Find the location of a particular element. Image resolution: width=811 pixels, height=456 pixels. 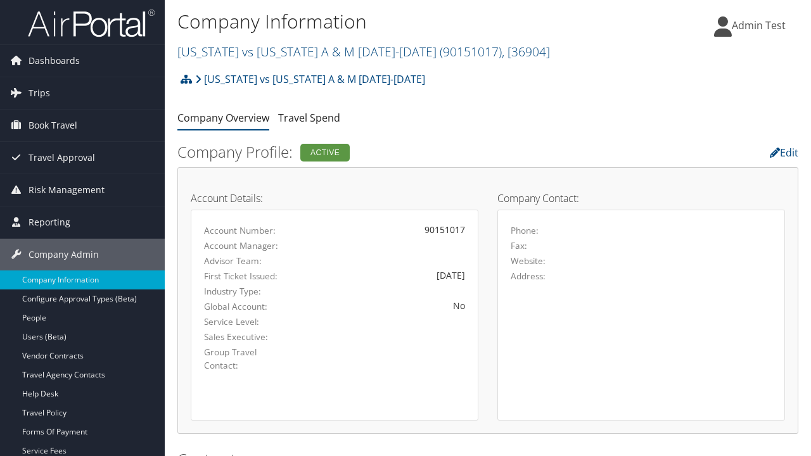

label: Advisor Team: is located at coordinates (241, 261).